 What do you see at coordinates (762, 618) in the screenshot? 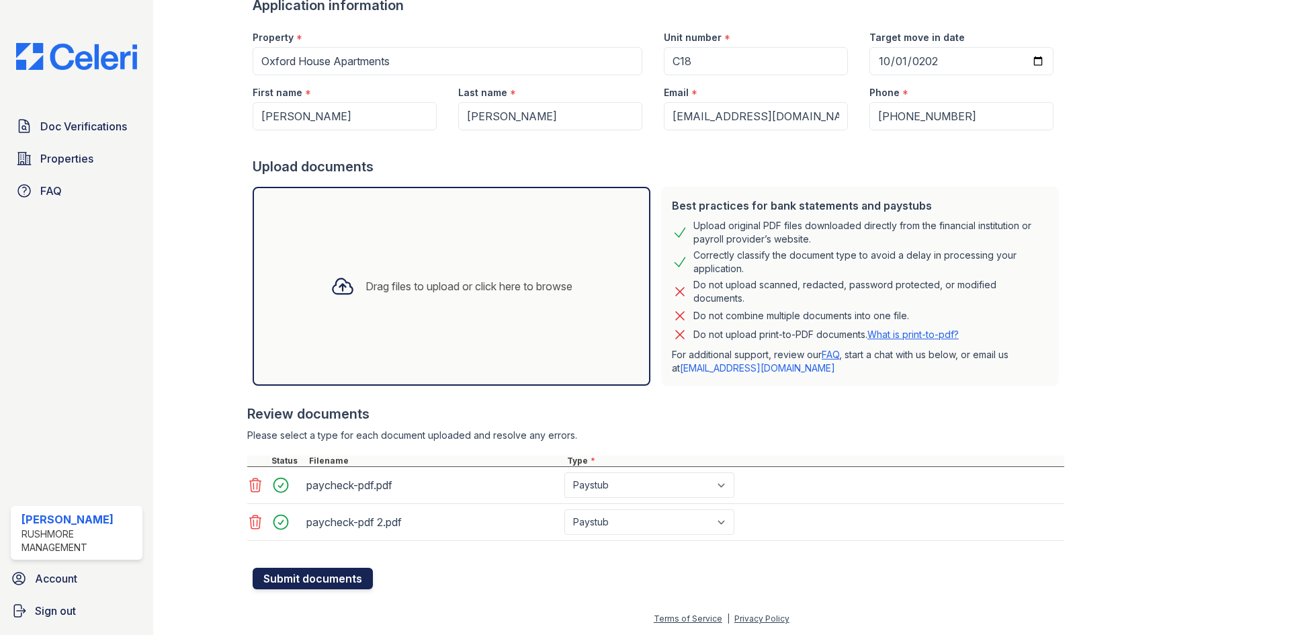
I see `a: Privacy Policy` at bounding box center [762, 618].